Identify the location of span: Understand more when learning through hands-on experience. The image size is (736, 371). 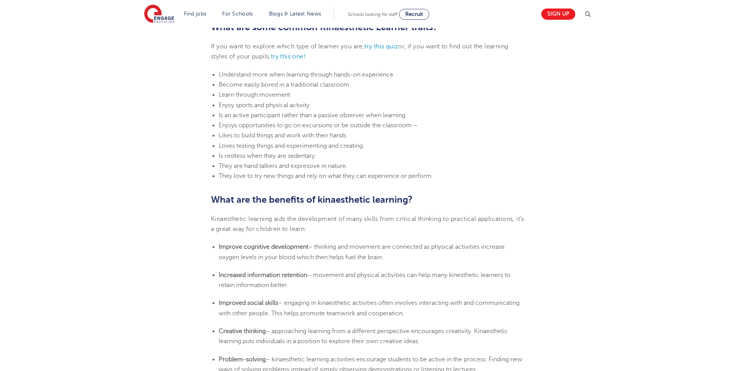
(306, 75).